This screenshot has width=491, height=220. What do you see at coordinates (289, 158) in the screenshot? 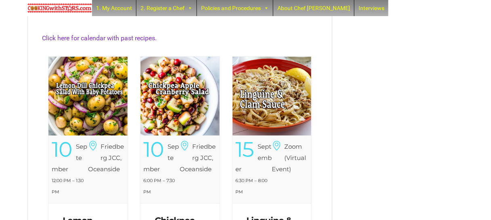
I see `h6: Zoom (Virtual Event)` at bounding box center [289, 158].